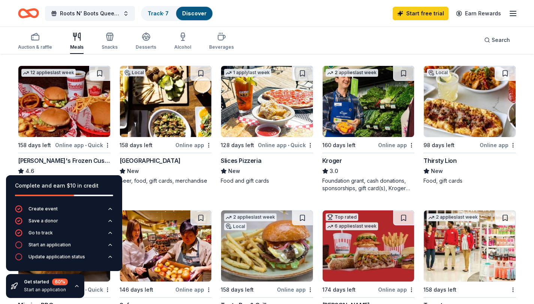 This screenshot has height=304, width=534. I want to click on button: Auction & raffle, so click(35, 42).